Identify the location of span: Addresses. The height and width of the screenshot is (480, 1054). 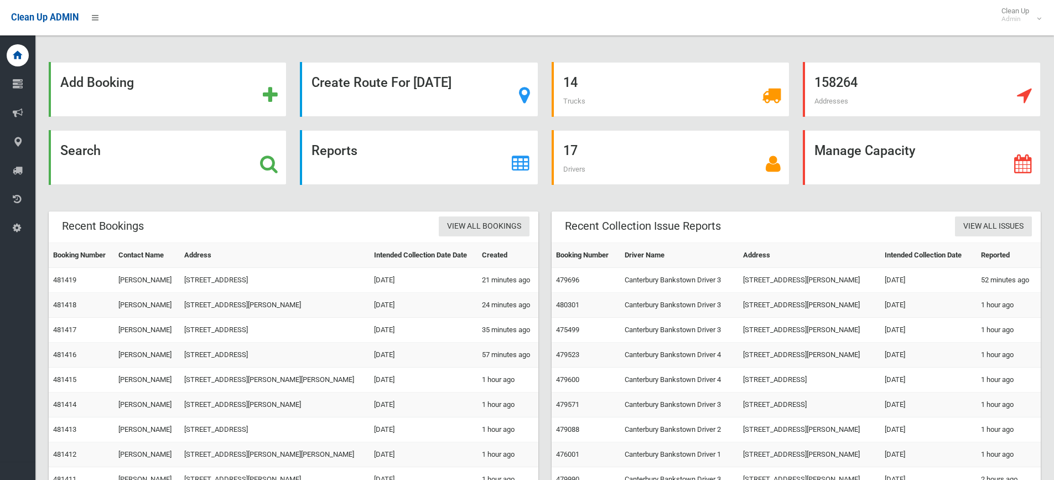
(831, 101).